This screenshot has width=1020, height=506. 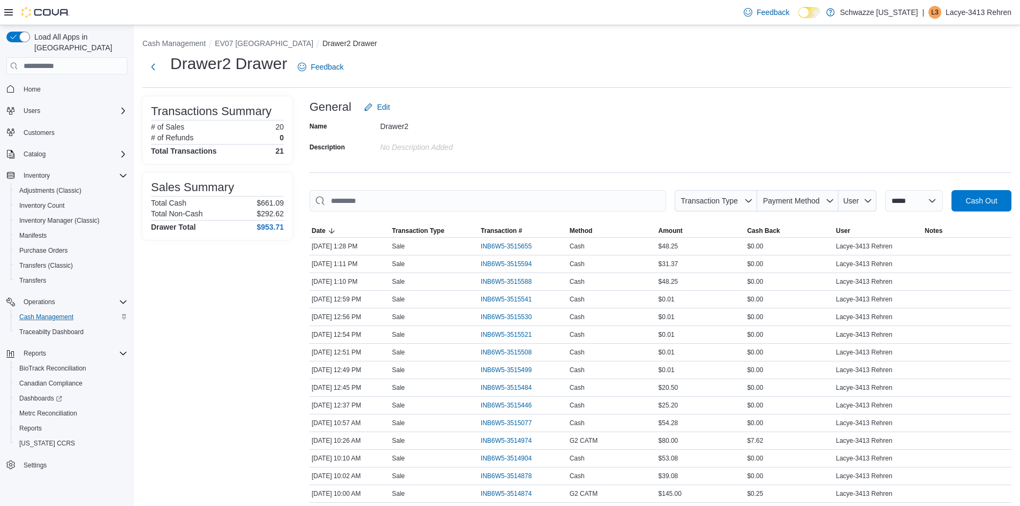 What do you see at coordinates (71, 413) in the screenshot?
I see `button: Metrc Reconciliation` at bounding box center [71, 413].